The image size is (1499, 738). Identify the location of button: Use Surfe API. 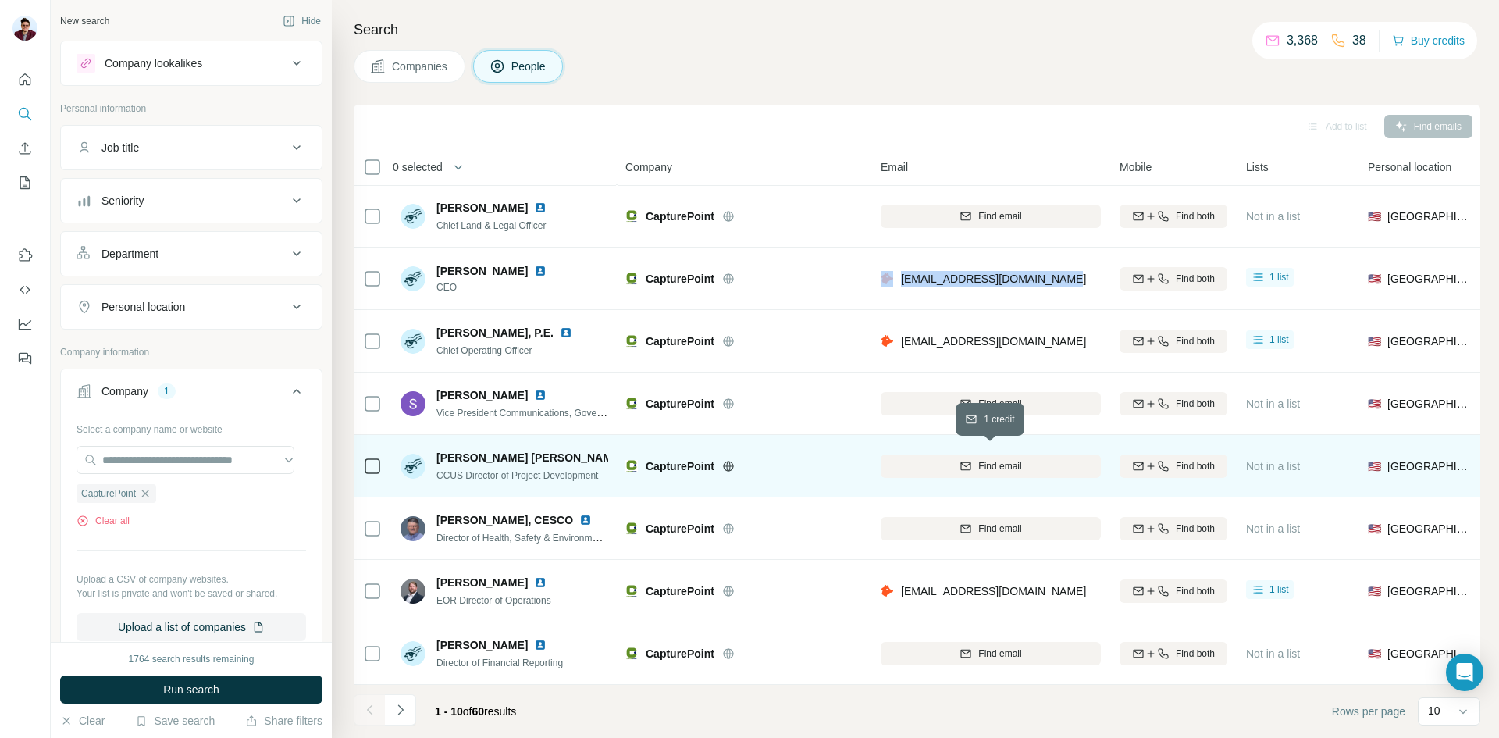
(25, 290).